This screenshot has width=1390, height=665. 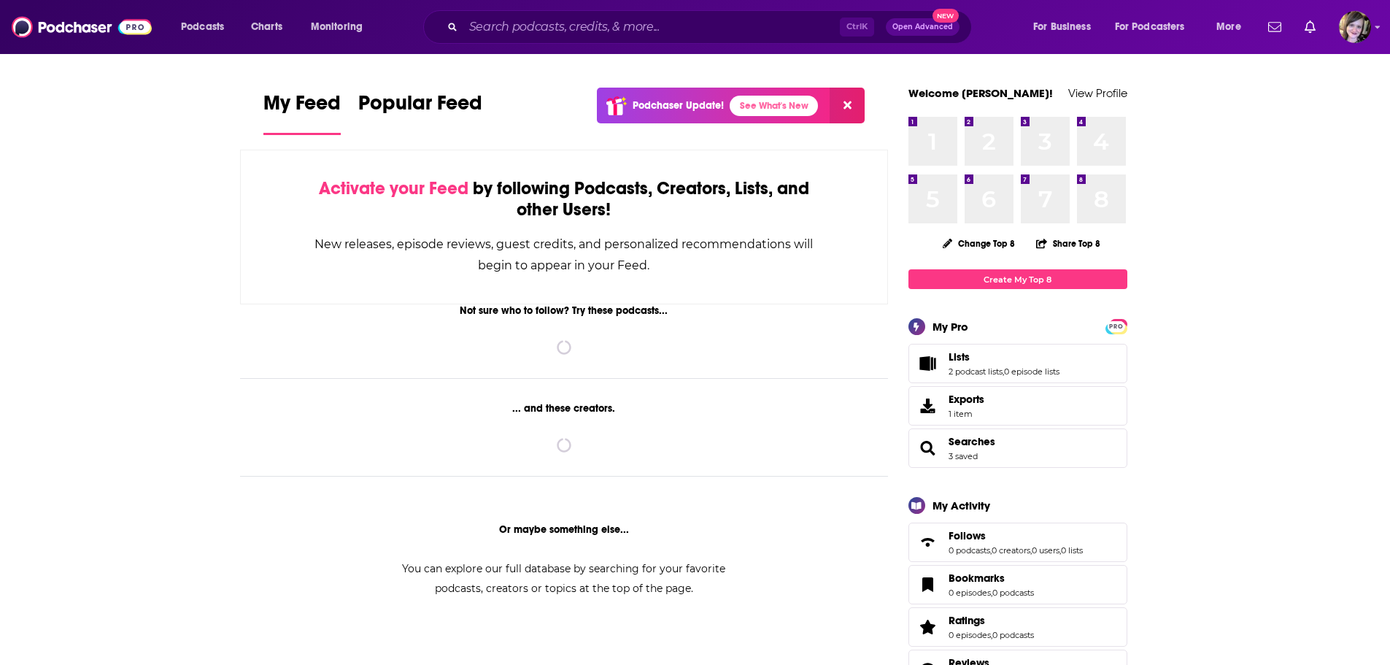 What do you see at coordinates (564, 529) in the screenshot?
I see `div: Or maybe something else...` at bounding box center [564, 529].